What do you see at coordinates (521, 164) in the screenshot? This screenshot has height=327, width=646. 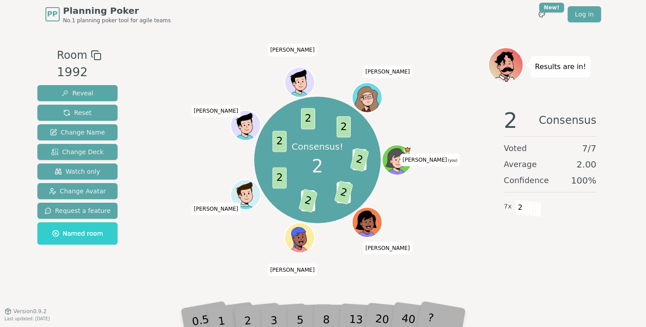 I see `span: Average` at bounding box center [521, 164].